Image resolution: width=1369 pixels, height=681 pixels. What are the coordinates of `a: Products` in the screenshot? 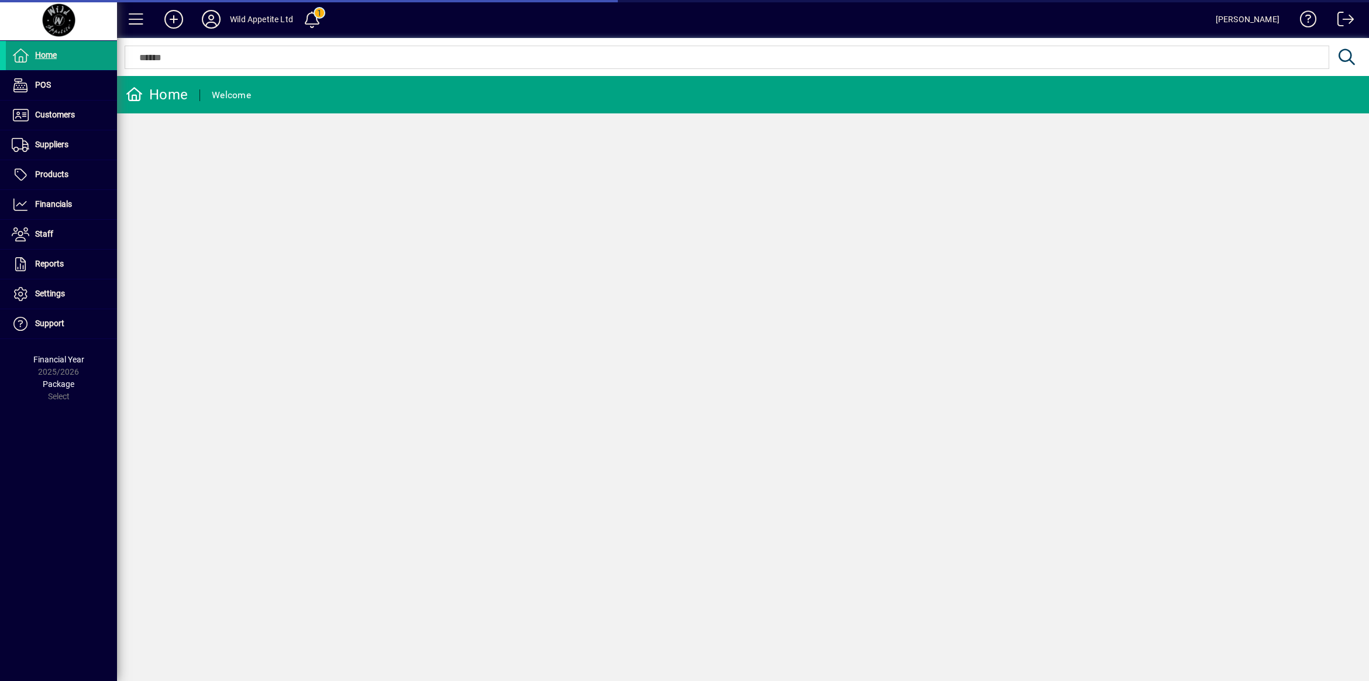 It's located at (61, 175).